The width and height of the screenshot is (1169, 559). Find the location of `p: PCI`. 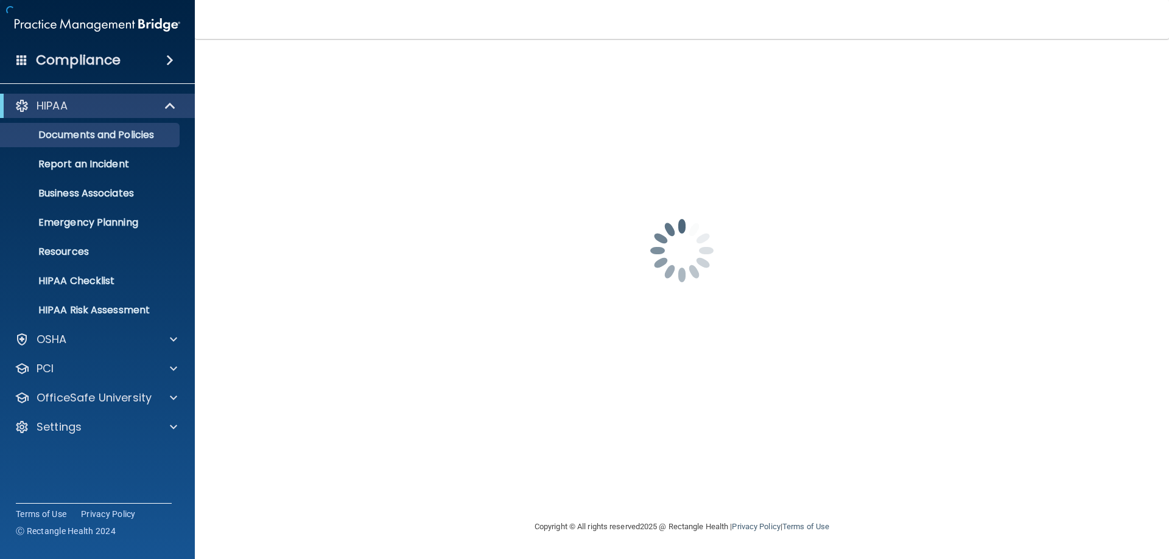

p: PCI is located at coordinates (45, 369).